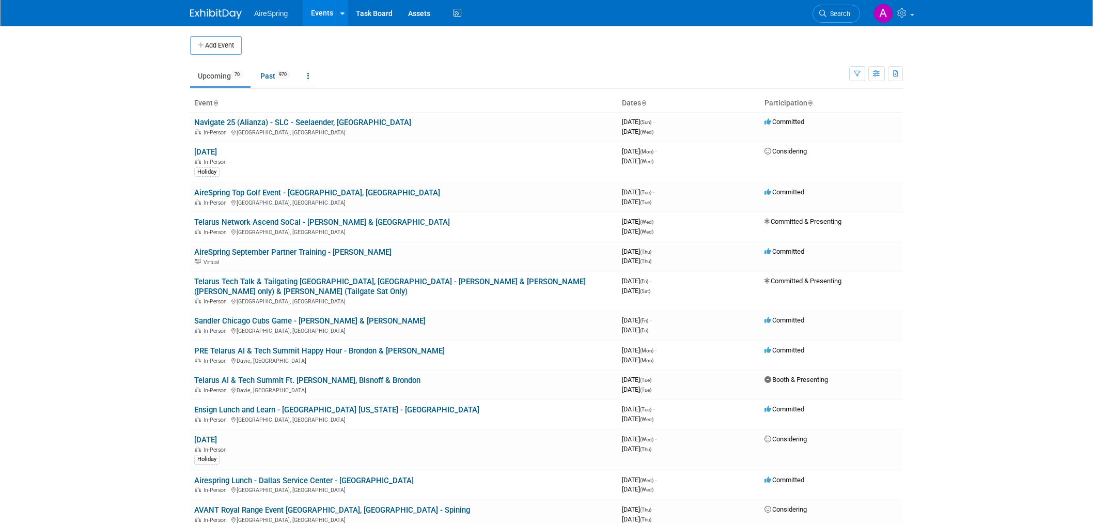  What do you see at coordinates (689, 103) in the screenshot?
I see `th: Dates` at bounding box center [689, 103].